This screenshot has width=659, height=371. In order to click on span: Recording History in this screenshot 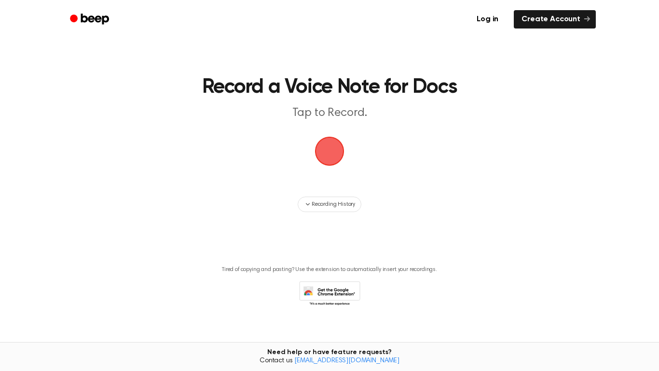, I will do `click(333, 204)`.